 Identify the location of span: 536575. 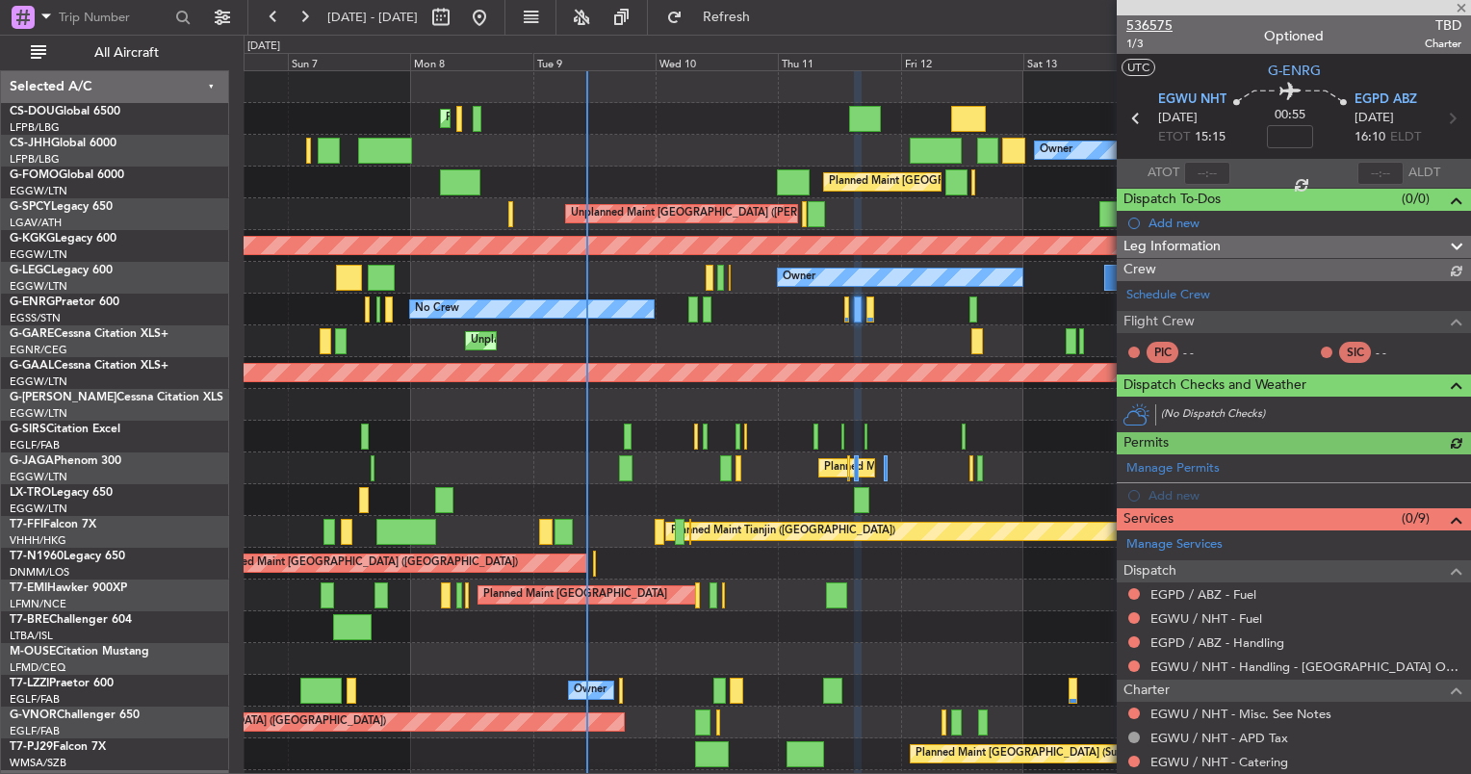
(1150, 25).